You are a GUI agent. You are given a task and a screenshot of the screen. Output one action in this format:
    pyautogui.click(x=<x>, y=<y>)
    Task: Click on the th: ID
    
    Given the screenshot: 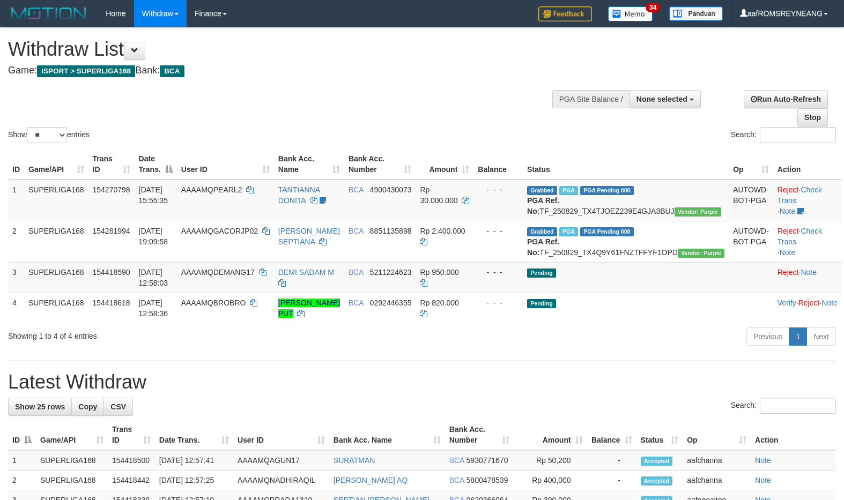 What is the action you would take?
    pyautogui.click(x=16, y=164)
    